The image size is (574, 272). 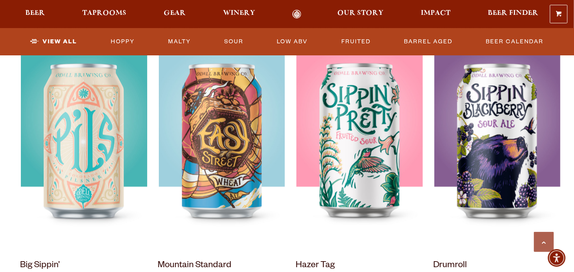 I want to click on a: Malty, so click(x=179, y=42).